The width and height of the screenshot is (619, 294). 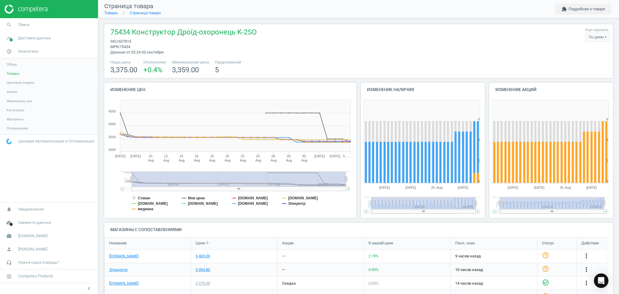 I want to click on span: К нашей цене, so click(x=381, y=243).